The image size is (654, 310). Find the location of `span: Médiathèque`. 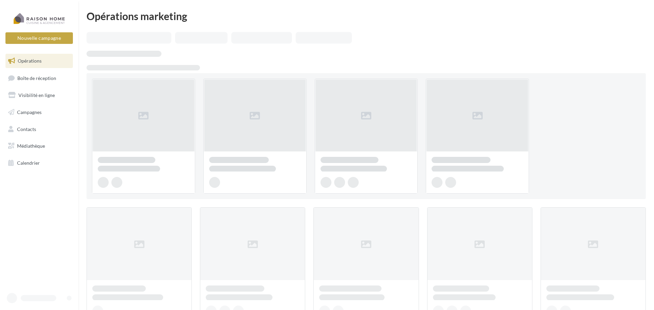

span: Médiathèque is located at coordinates (31, 146).